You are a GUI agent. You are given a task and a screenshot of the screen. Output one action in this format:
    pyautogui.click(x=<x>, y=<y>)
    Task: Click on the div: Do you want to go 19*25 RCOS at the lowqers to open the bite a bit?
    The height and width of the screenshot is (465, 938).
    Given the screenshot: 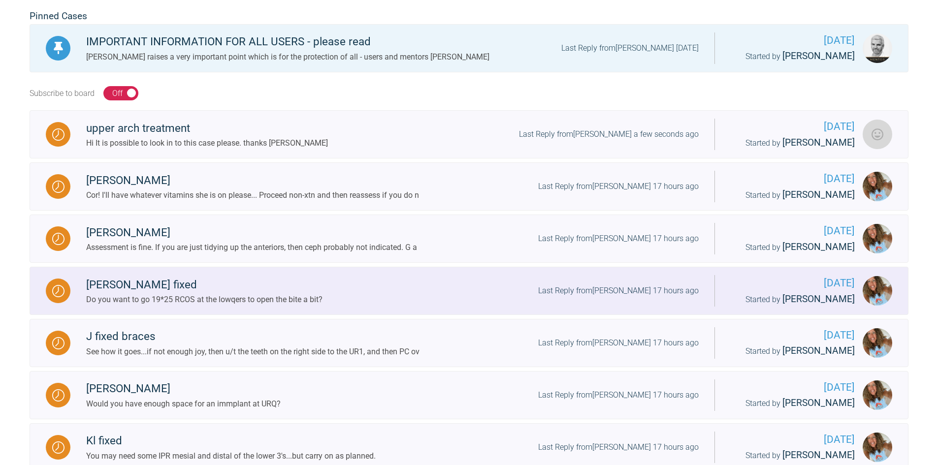 What is the action you would take?
    pyautogui.click(x=204, y=300)
    